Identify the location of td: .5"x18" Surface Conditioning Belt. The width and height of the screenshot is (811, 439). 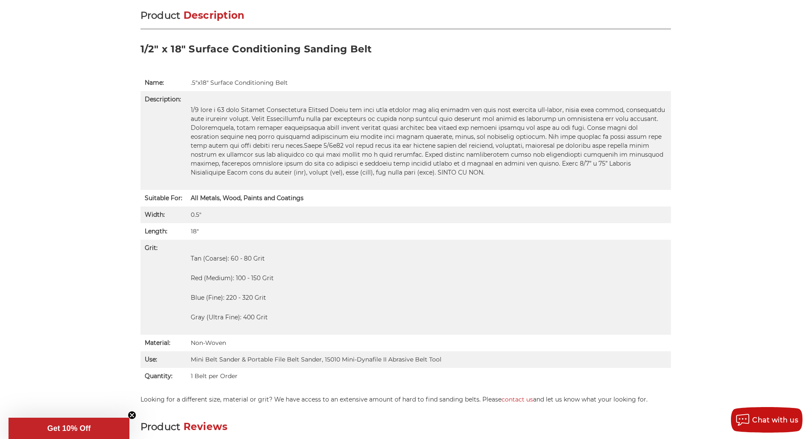
(429, 83).